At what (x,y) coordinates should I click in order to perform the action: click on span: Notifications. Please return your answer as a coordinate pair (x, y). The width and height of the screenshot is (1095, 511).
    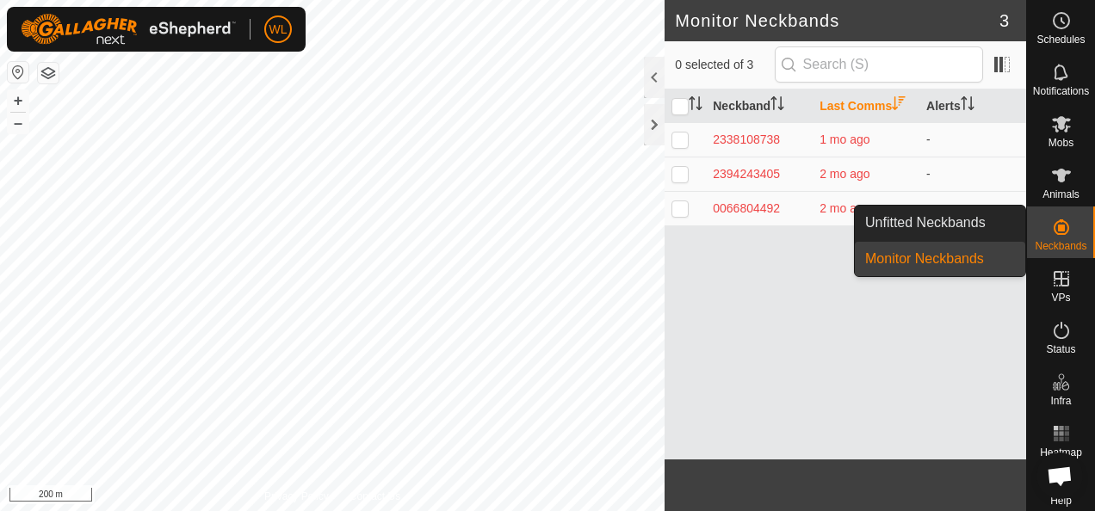
    Looking at the image, I should click on (1061, 91).